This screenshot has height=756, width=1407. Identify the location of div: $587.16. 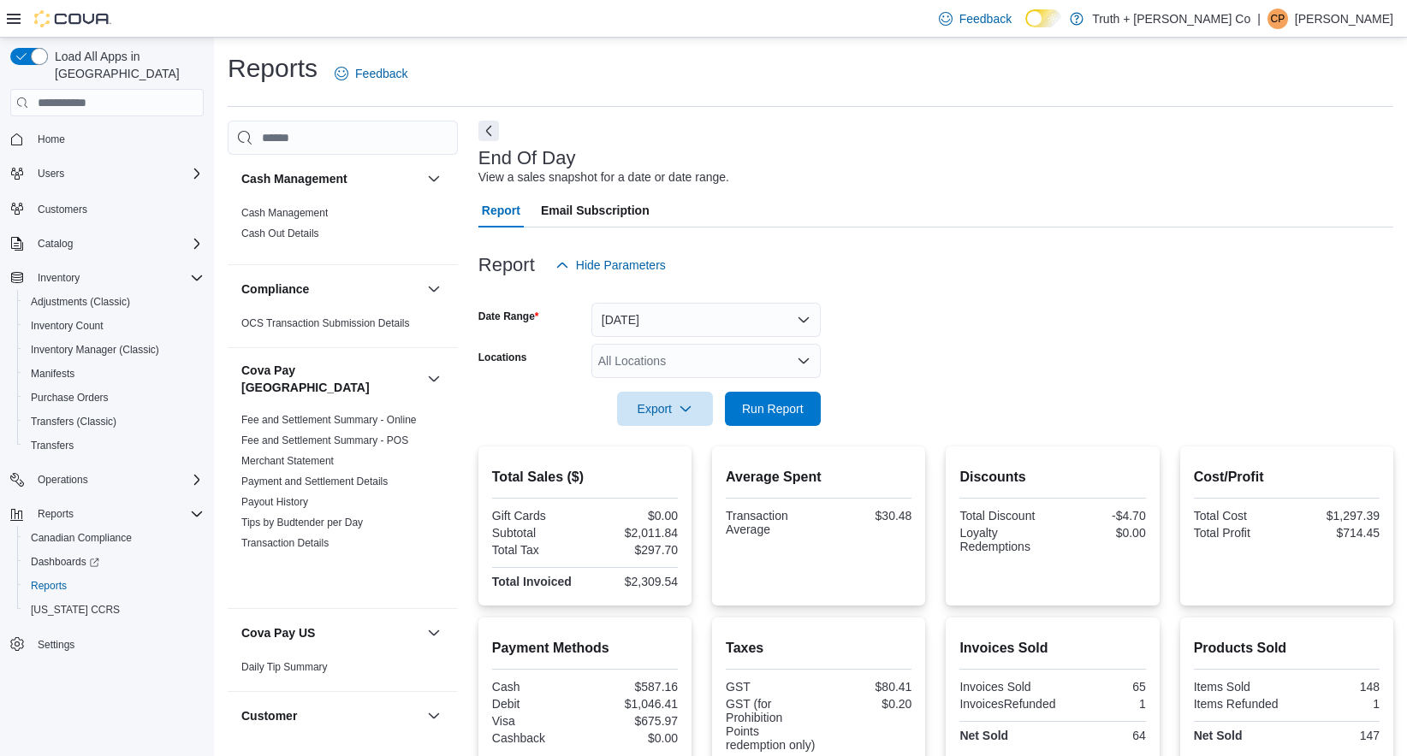
(632, 687).